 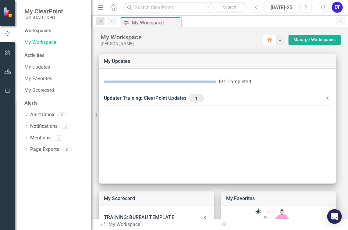 What do you see at coordinates (218, 98) in the screenshot?
I see `div: Updater Training: ClearPoint Updates1` at bounding box center [218, 98].